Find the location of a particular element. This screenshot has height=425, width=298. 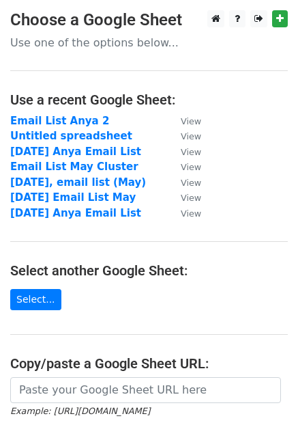

strong: Untitled spreadsheet is located at coordinates (71, 136).